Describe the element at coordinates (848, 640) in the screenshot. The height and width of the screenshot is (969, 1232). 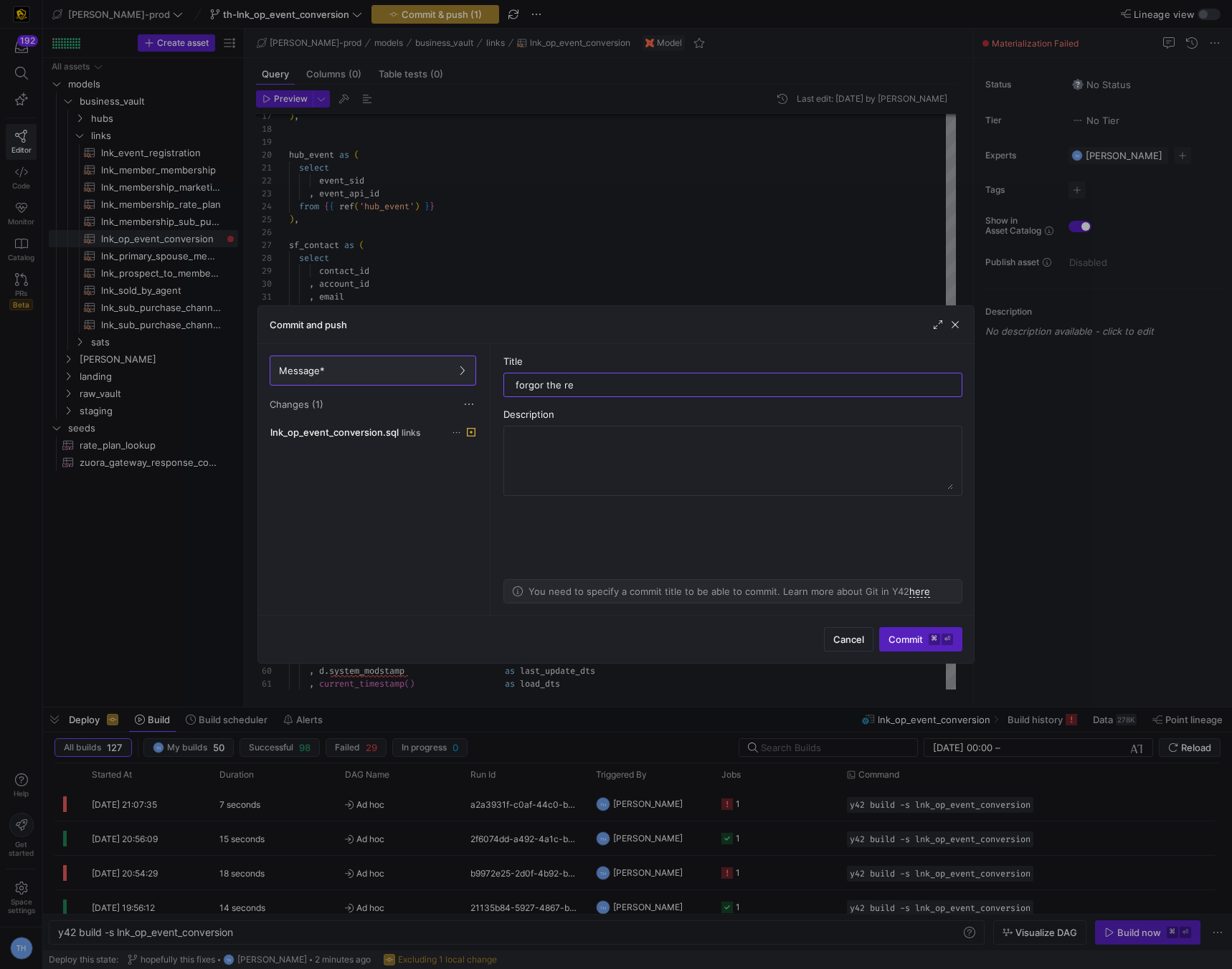
I see `span: Cancel` at that location.